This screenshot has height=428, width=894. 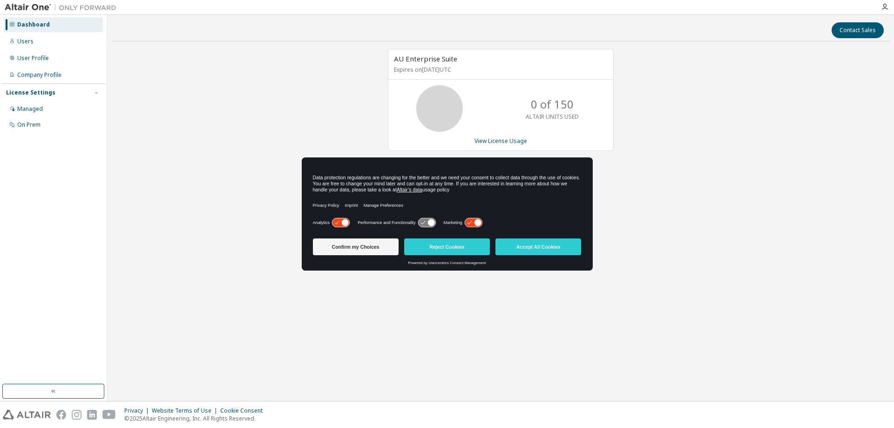 What do you see at coordinates (39, 75) in the screenshot?
I see `div: Company Profile` at bounding box center [39, 75].